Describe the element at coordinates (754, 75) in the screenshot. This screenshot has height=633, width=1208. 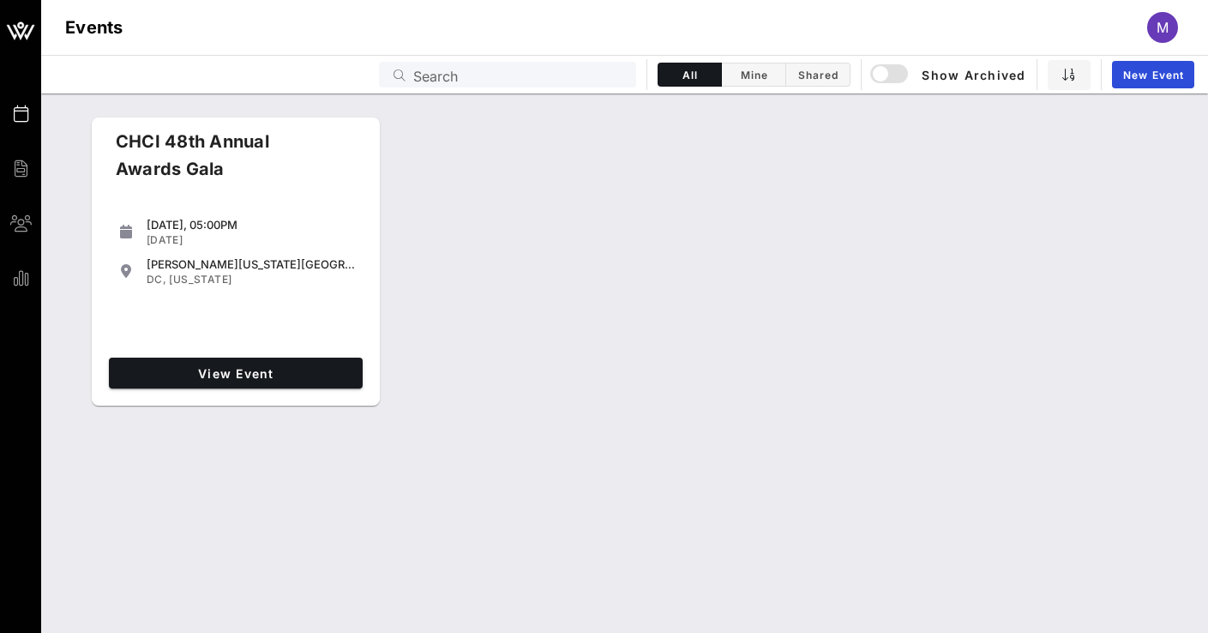
I see `span: Mine` at that location.